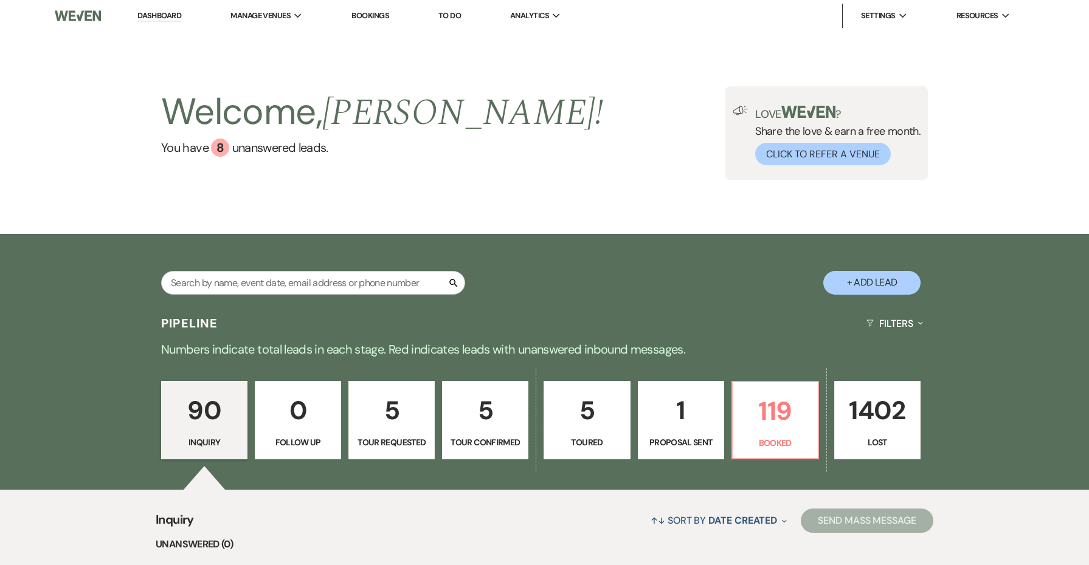 Image resolution: width=1089 pixels, height=565 pixels. I want to click on p: Booked, so click(775, 443).